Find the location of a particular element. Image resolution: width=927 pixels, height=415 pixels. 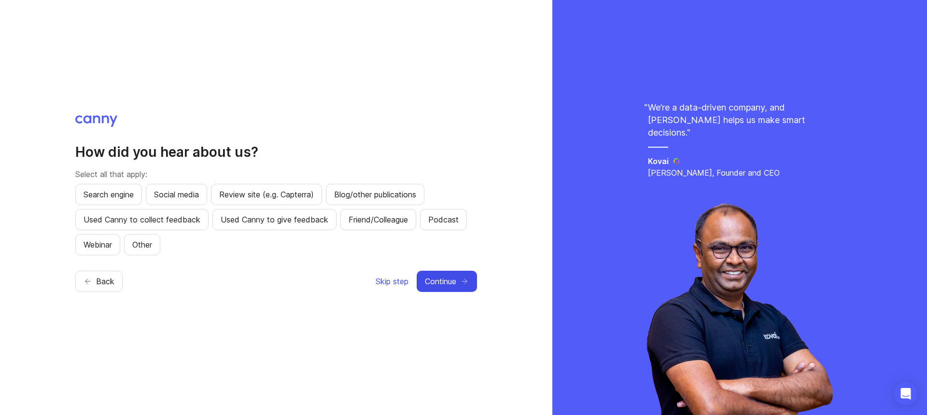

span: Skip step is located at coordinates (392, 281).